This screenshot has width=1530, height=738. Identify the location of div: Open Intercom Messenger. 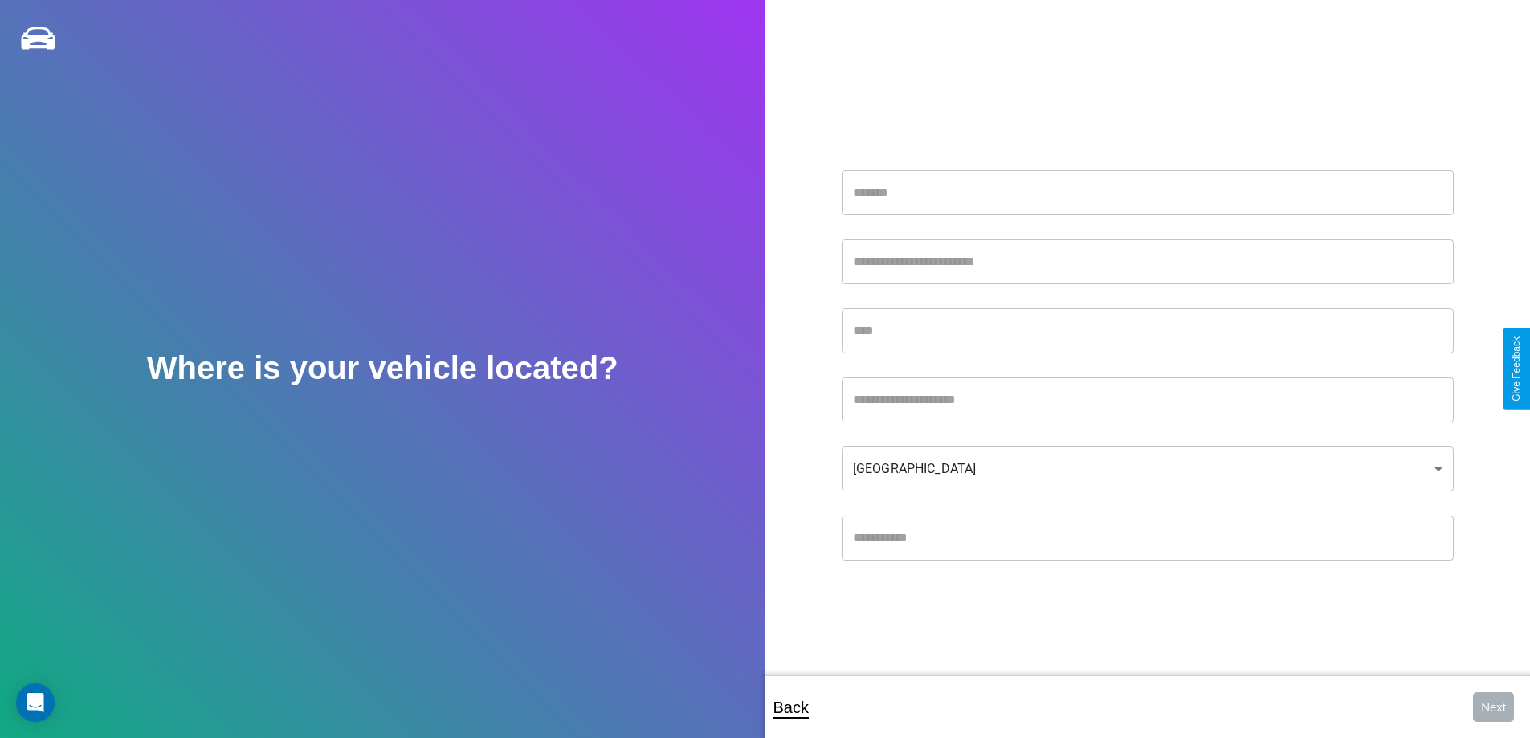
(35, 703).